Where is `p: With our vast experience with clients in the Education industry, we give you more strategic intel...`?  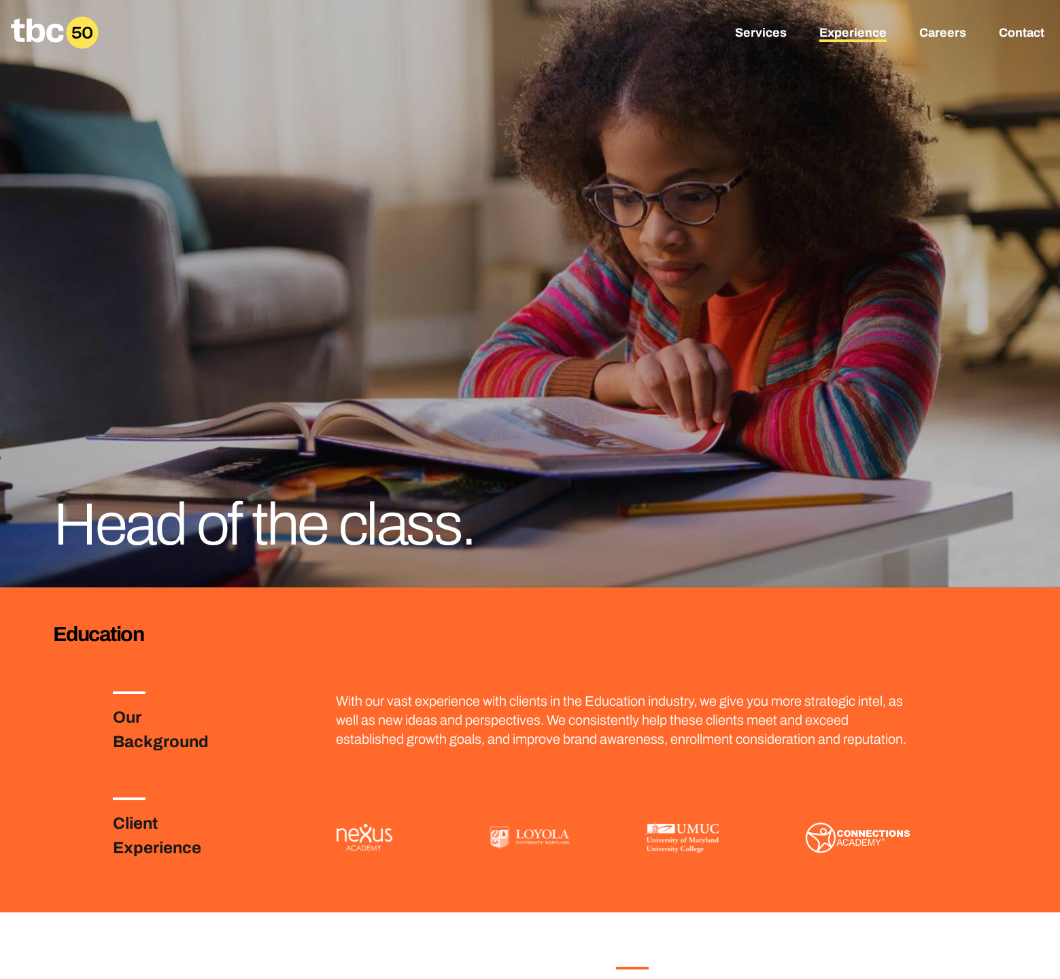
p: With our vast experience with clients in the Education industry, we give you more strategic intel... is located at coordinates (626, 720).